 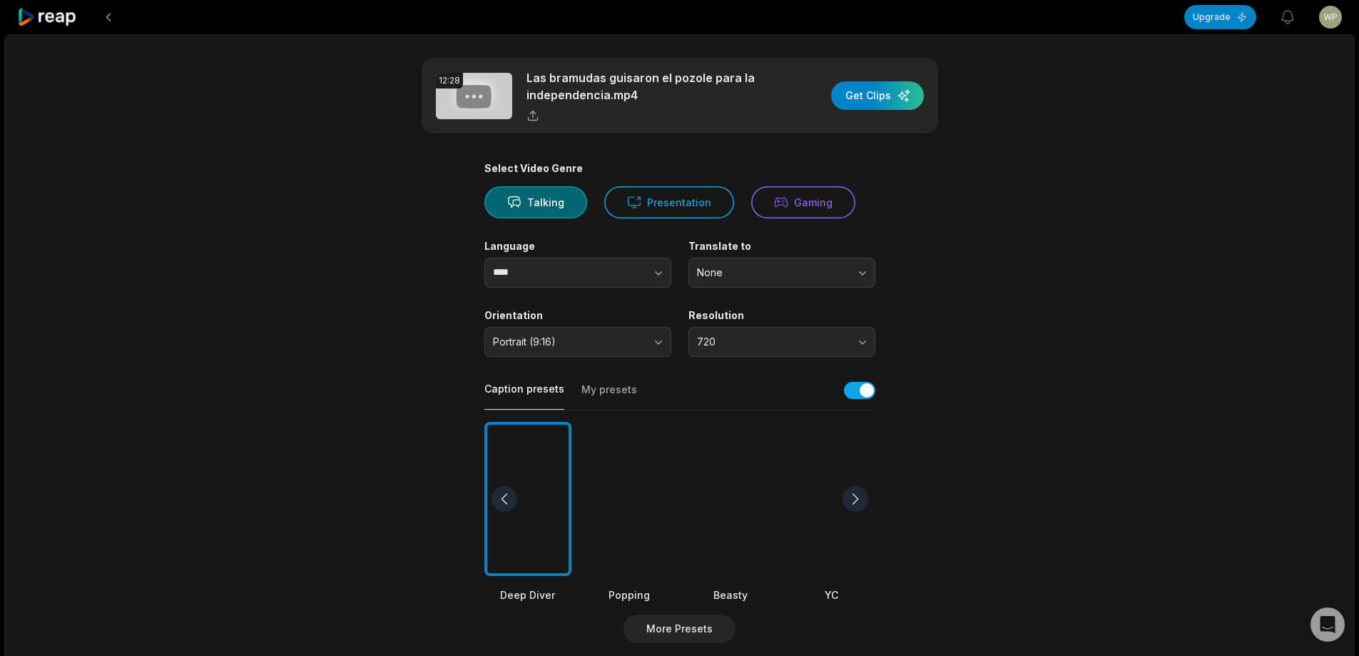 What do you see at coordinates (772, 342) in the screenshot?
I see `span: 720` at bounding box center [772, 342].